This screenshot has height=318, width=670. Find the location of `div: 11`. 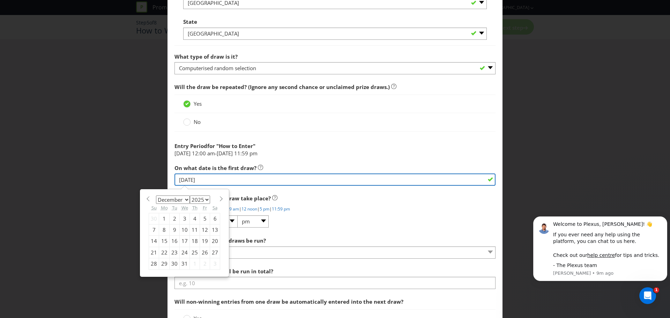

div: 11 is located at coordinates (195, 230).